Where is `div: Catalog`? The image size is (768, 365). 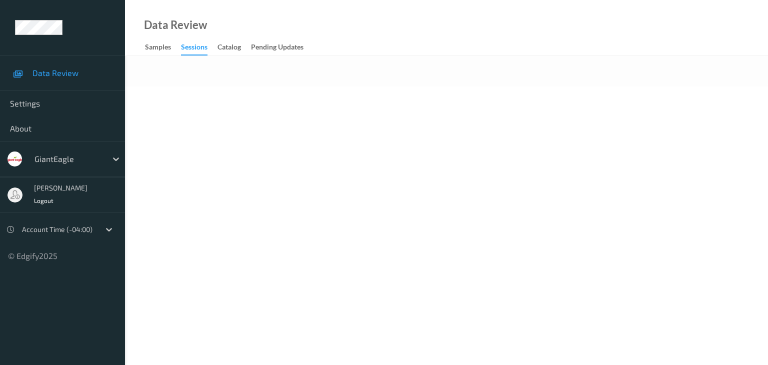 div: Catalog is located at coordinates (229, 48).